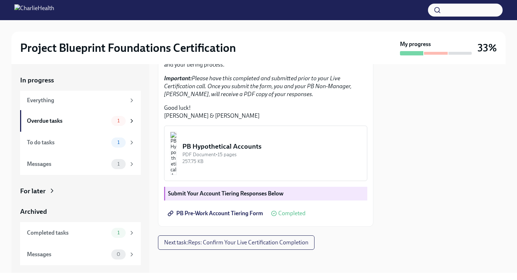 This screenshot has width=517, height=280. I want to click on a: Everything, so click(80, 100).